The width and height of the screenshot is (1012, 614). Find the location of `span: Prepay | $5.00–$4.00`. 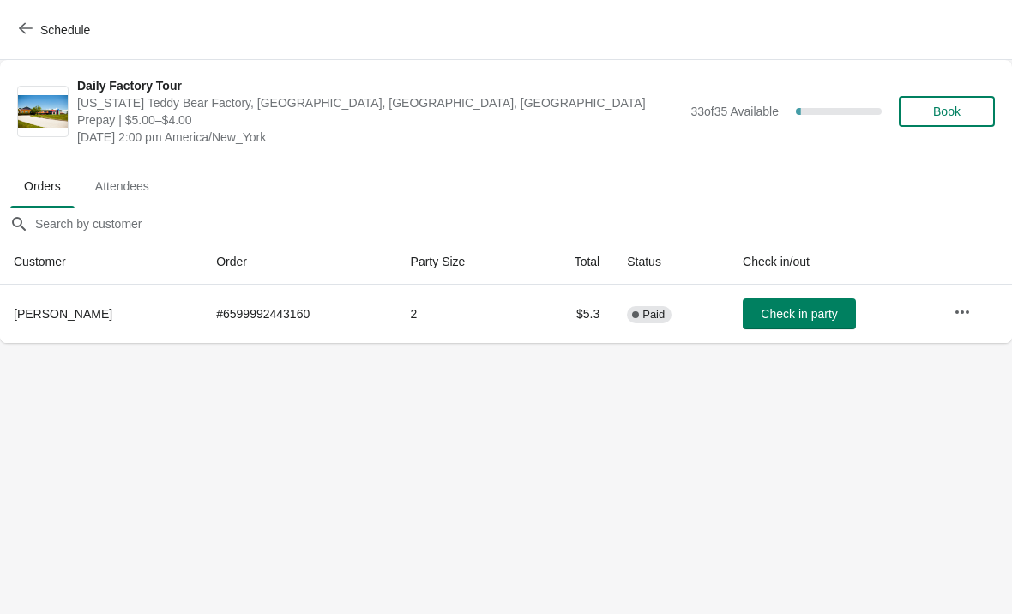

span: Prepay | $5.00–$4.00 is located at coordinates (379, 120).